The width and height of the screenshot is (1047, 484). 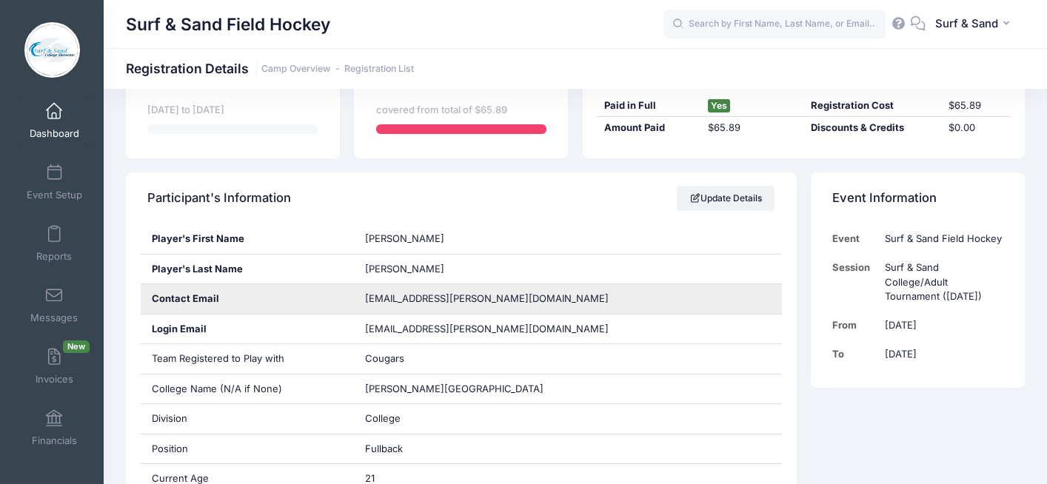 I want to click on a: Reports, so click(x=54, y=244).